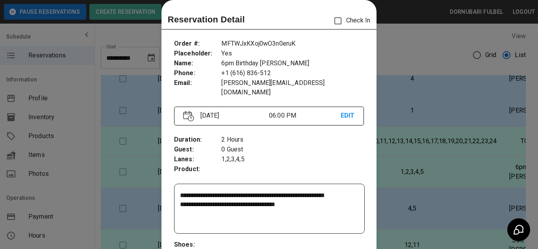  I want to click on p: Guest :, so click(198, 150).